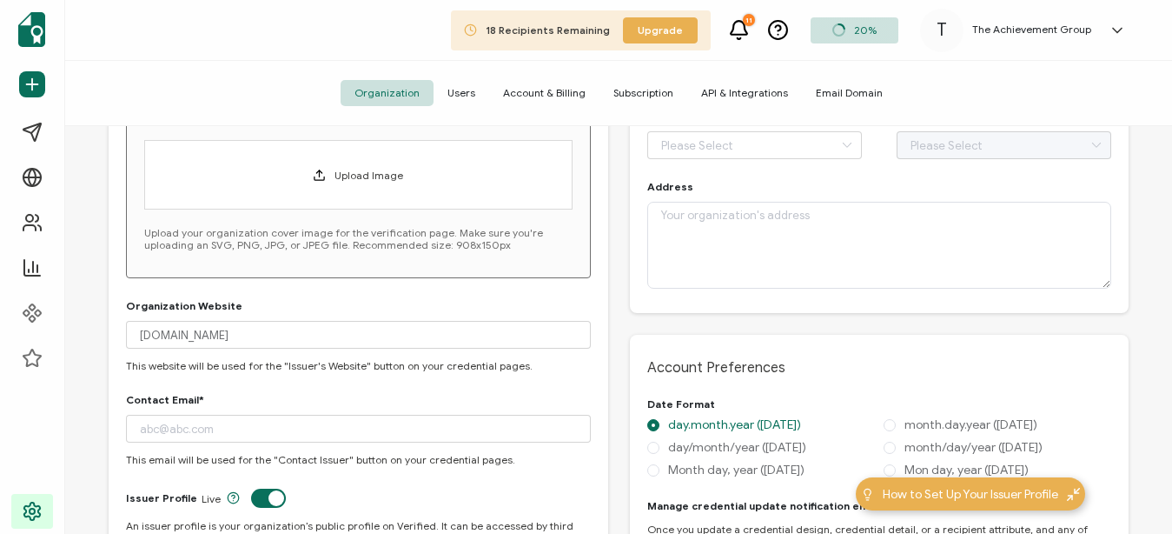  I want to click on p: This email will be used for the "Contact Issuer" button on your credential pages., so click(358, 460).